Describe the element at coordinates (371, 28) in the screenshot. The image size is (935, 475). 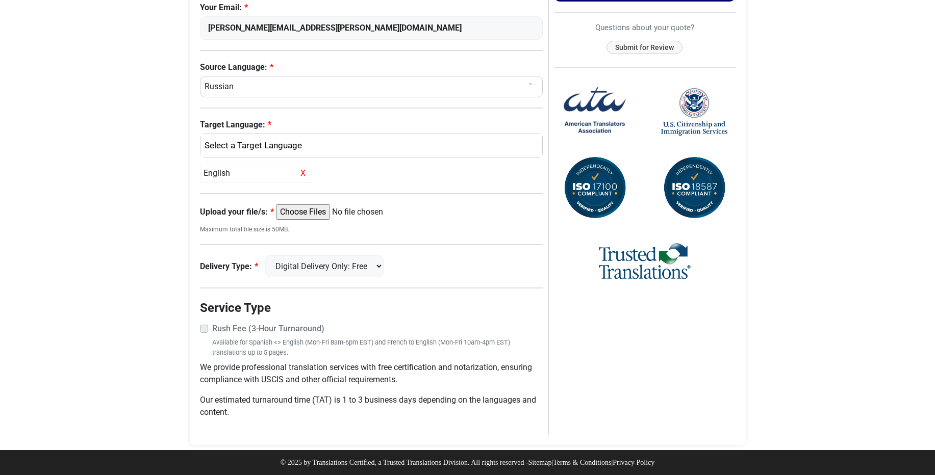
I see `input: Enter Your Email` at that location.